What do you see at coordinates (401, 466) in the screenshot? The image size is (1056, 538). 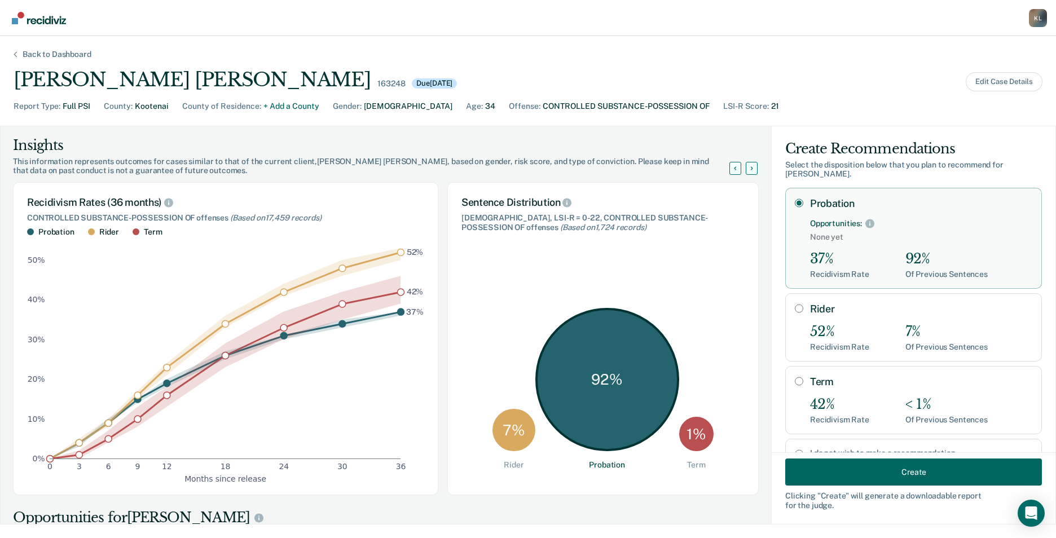 I see `text: 36` at bounding box center [401, 466].